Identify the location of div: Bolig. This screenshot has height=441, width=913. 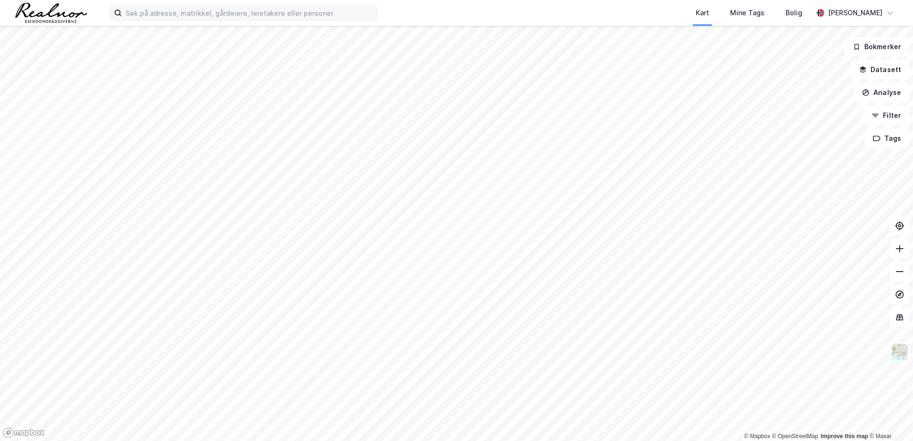
(794, 13).